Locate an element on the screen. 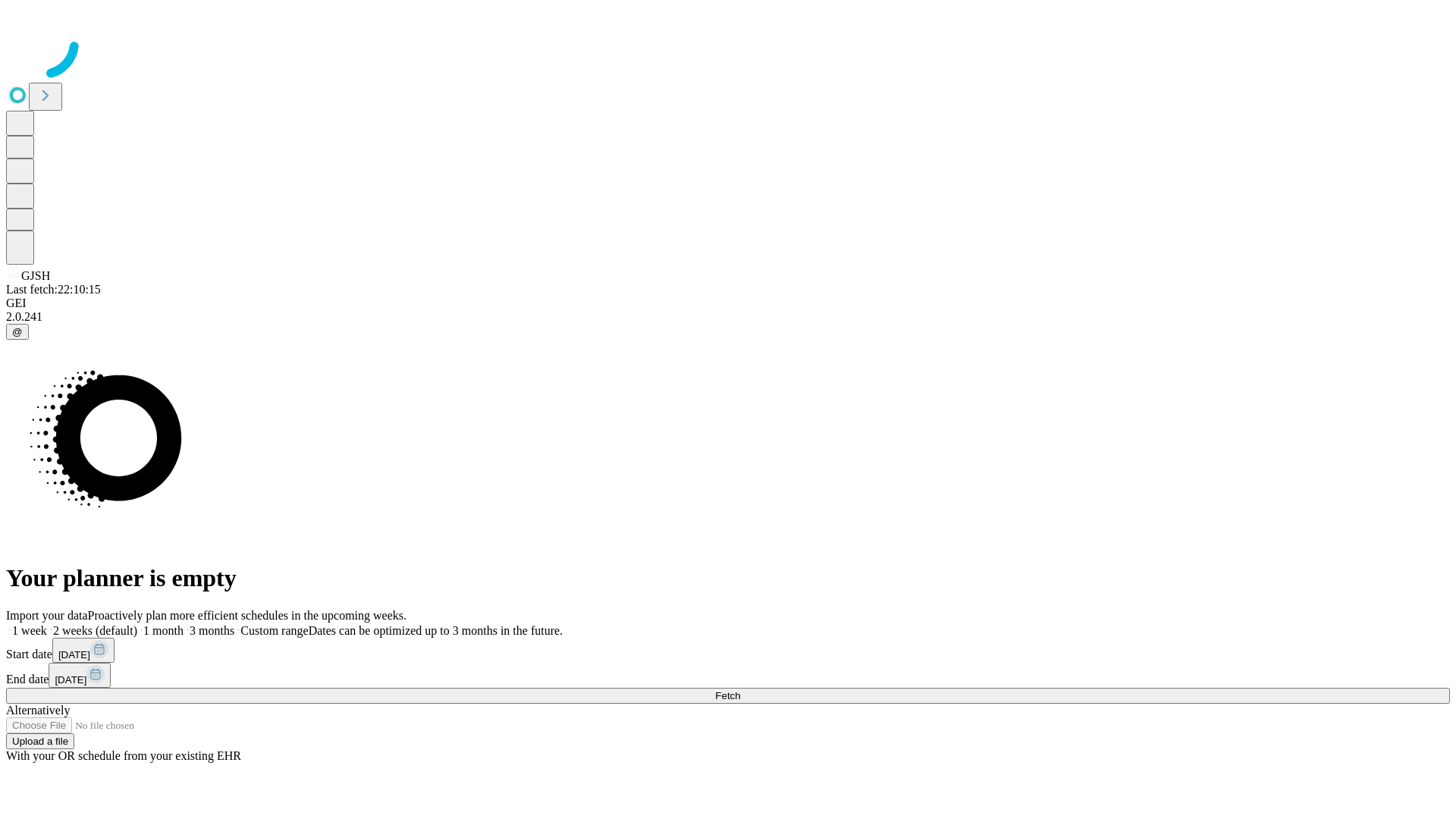  span: 2 weeks (default) is located at coordinates (94, 630).